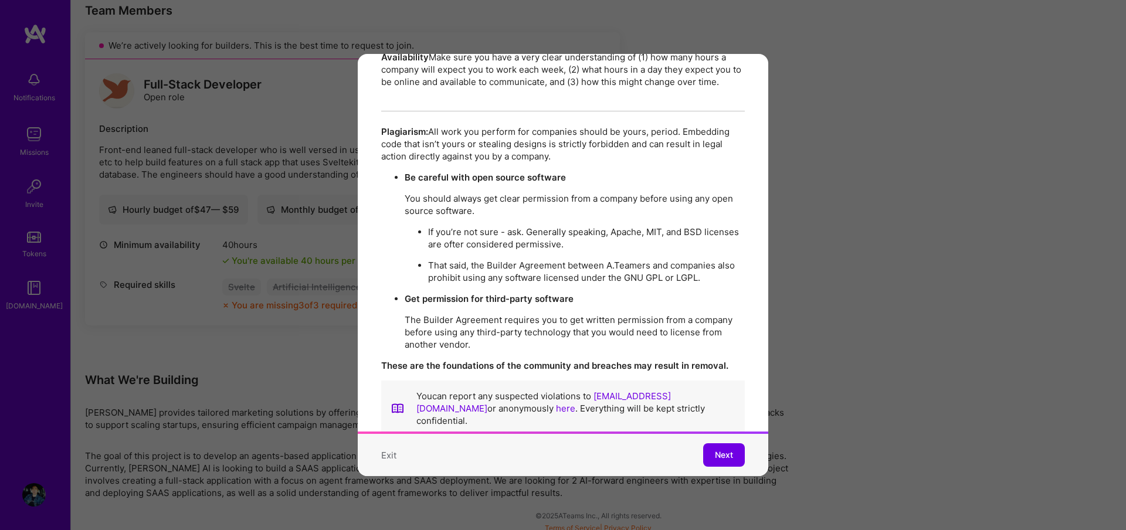  I want to click on strong: Plagiarism:, so click(405, 131).